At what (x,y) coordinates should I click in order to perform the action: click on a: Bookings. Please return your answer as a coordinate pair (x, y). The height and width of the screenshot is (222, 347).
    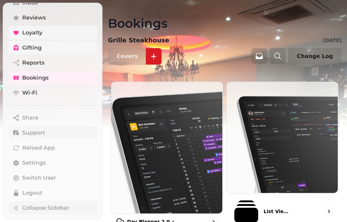
    Looking at the image, I should click on (53, 78).